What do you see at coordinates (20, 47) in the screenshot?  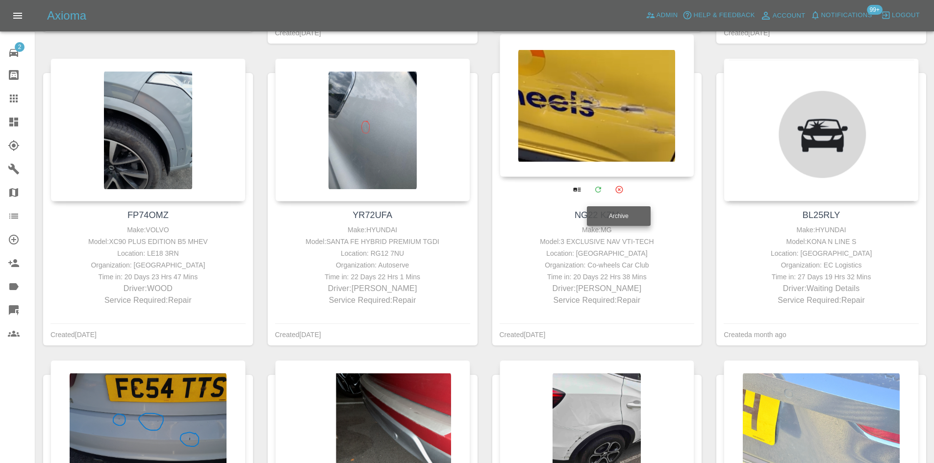 I see `span: 2` at bounding box center [20, 47].